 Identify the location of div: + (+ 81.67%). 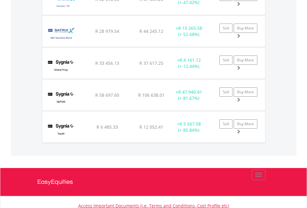
(189, 95).